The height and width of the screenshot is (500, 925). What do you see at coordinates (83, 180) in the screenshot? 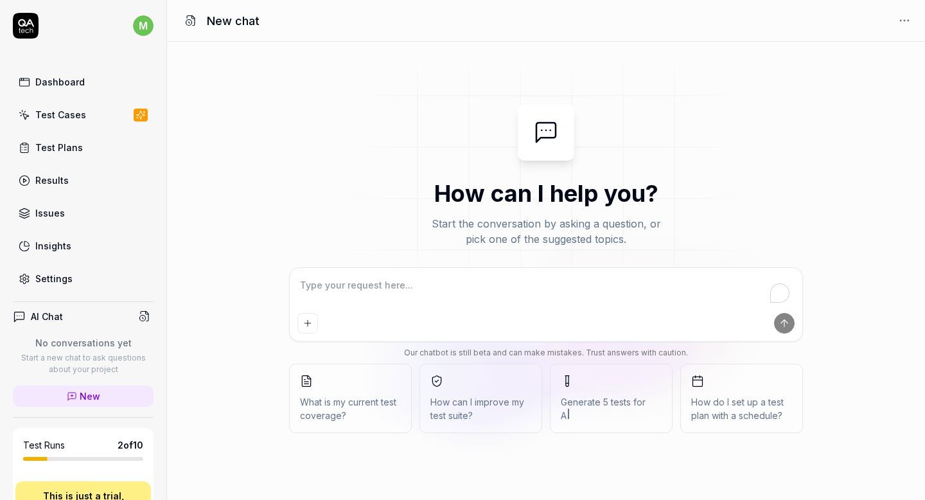
I see `a: Results` at bounding box center [83, 180].